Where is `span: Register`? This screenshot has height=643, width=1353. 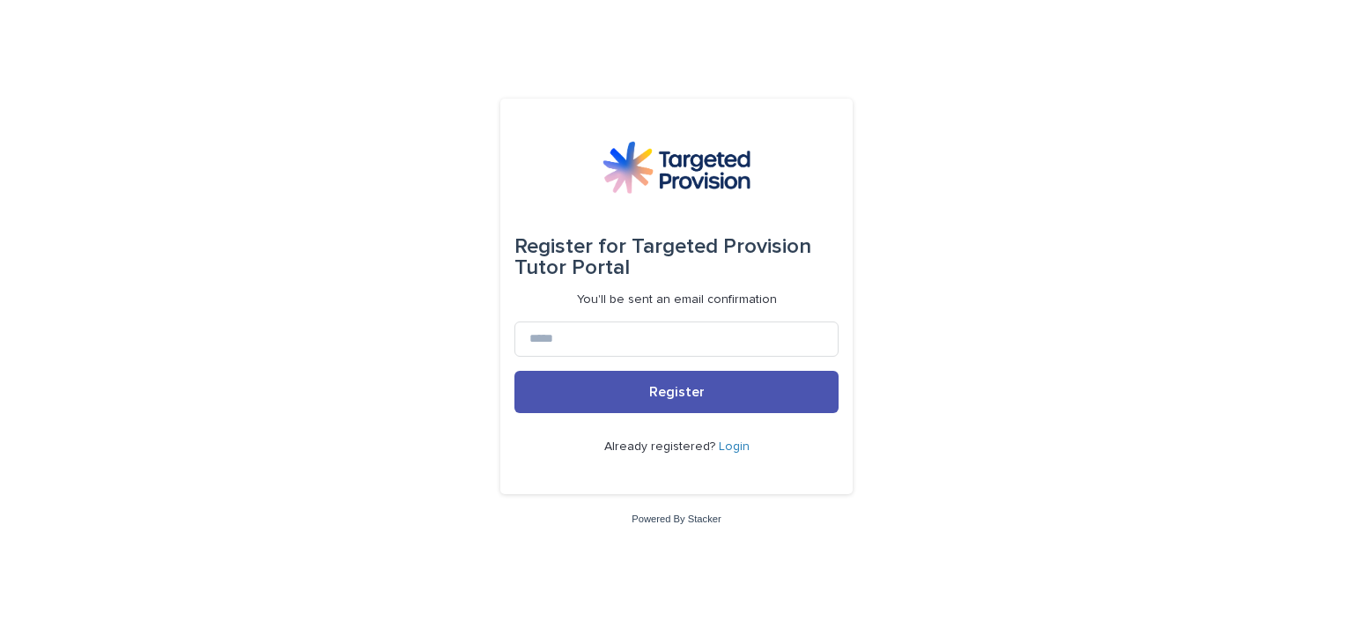
span: Register is located at coordinates (677, 392).